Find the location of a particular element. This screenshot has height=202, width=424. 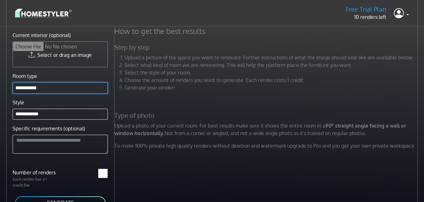

li: Choose the amount of renders you want to generate. Each render costs 1 credit. is located at coordinates (272, 80).